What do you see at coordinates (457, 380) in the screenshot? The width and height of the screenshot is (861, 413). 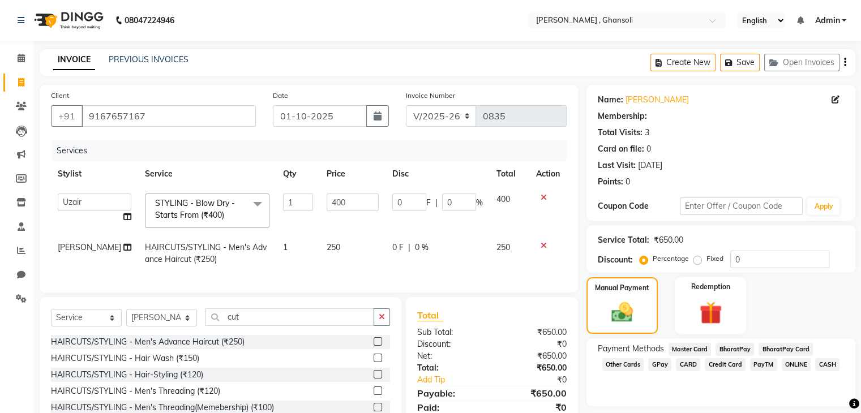 I see `a: Add Tip` at bounding box center [457, 380].